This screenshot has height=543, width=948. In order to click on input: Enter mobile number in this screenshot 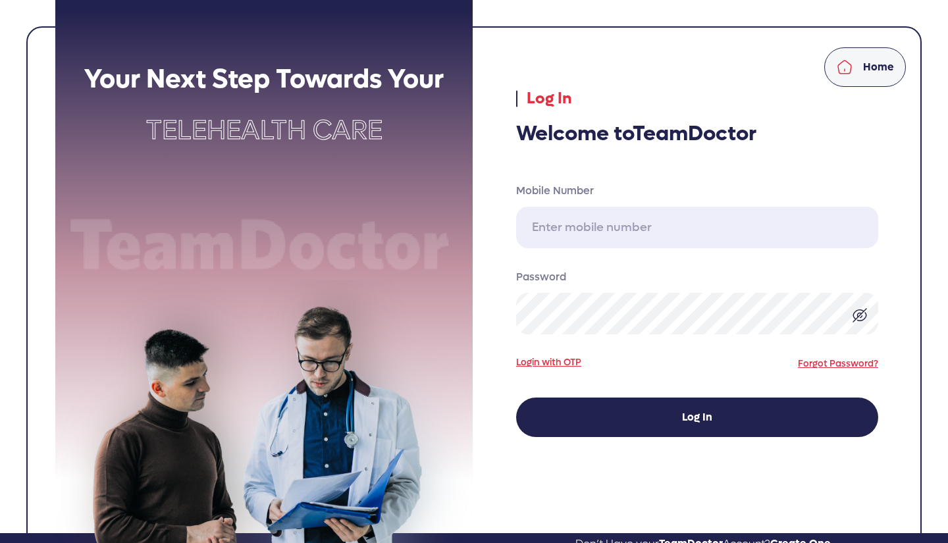, I will do `click(697, 227)`.